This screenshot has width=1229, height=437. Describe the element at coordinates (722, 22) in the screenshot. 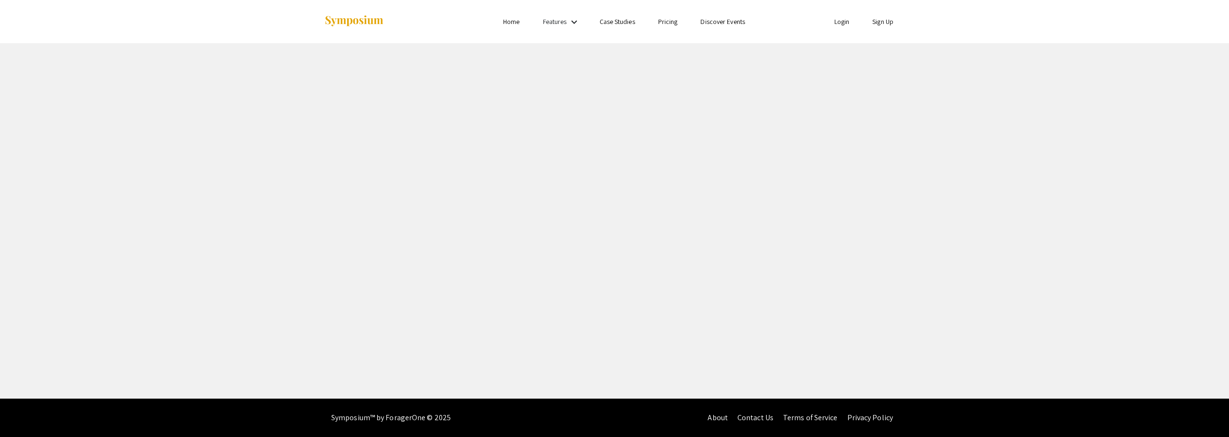

I see `a: Discover Events` at that location.